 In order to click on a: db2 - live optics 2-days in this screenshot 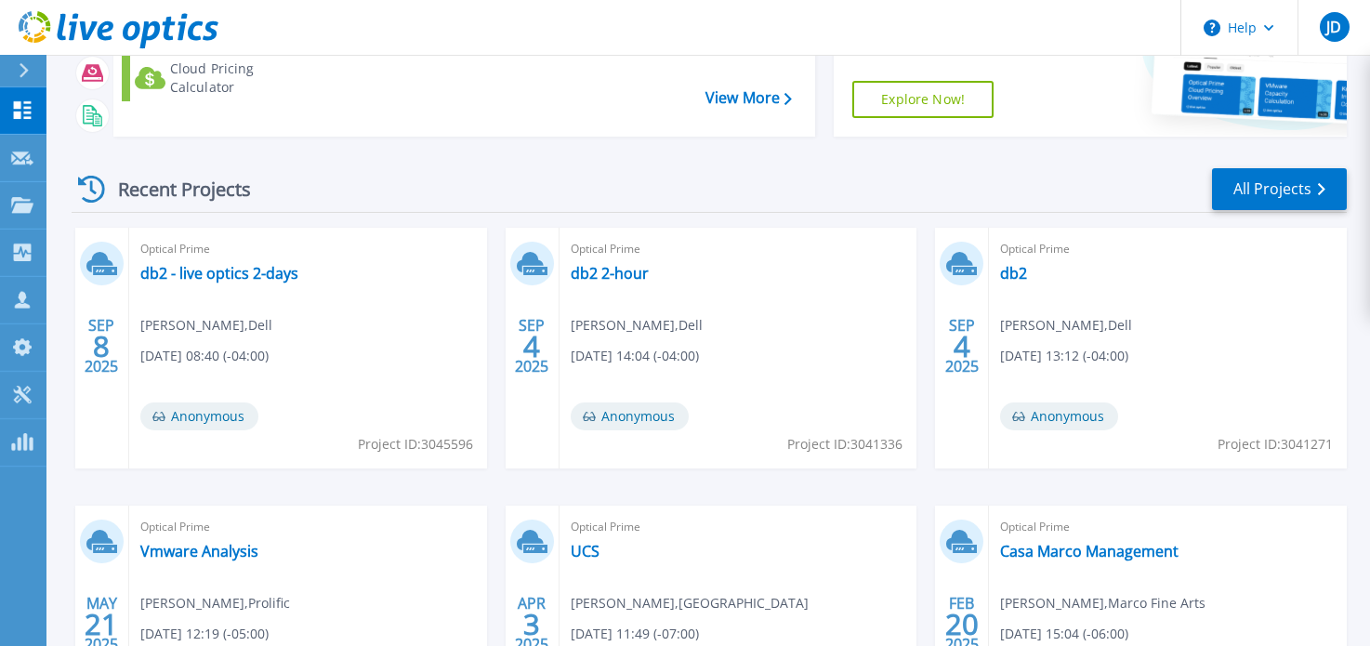, I will do `click(219, 273)`.